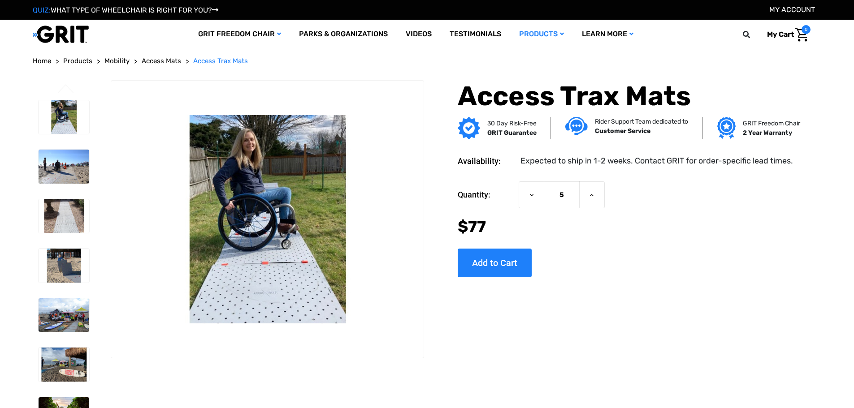  I want to click on dd: Expected to ship in 1-2 weeks. Contact GRIT for order-specific lead times., so click(657, 161).